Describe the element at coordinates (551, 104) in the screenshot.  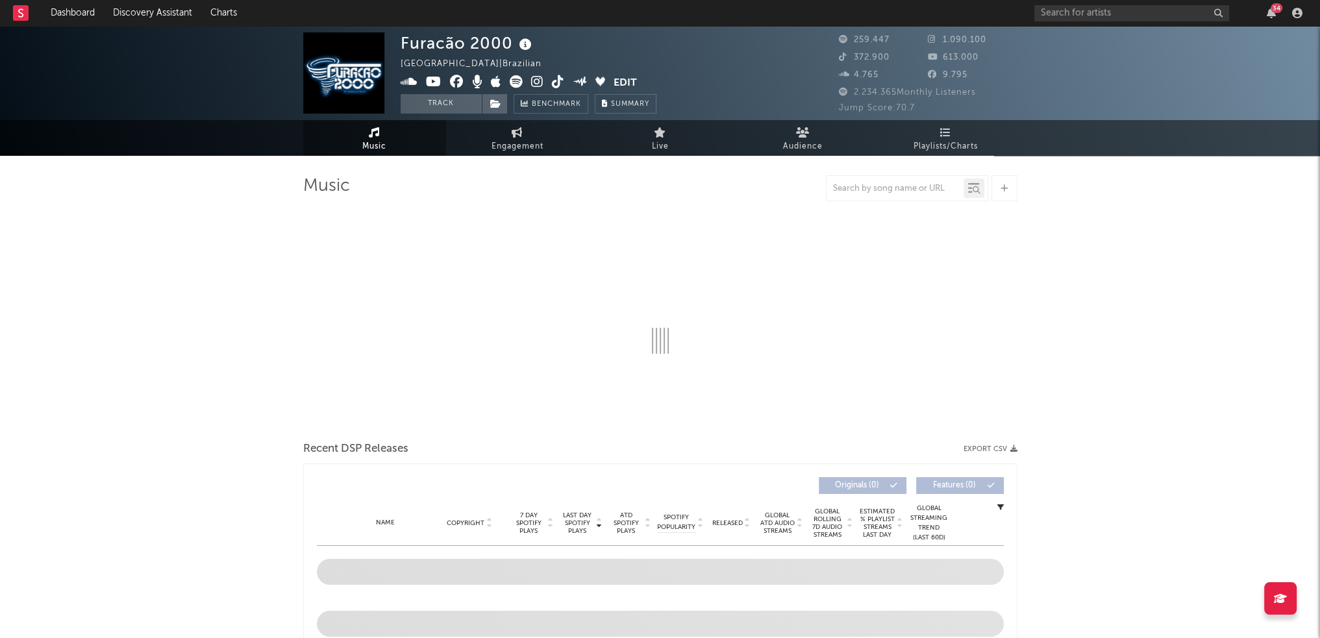
I see `a: Benchmark` at that location.